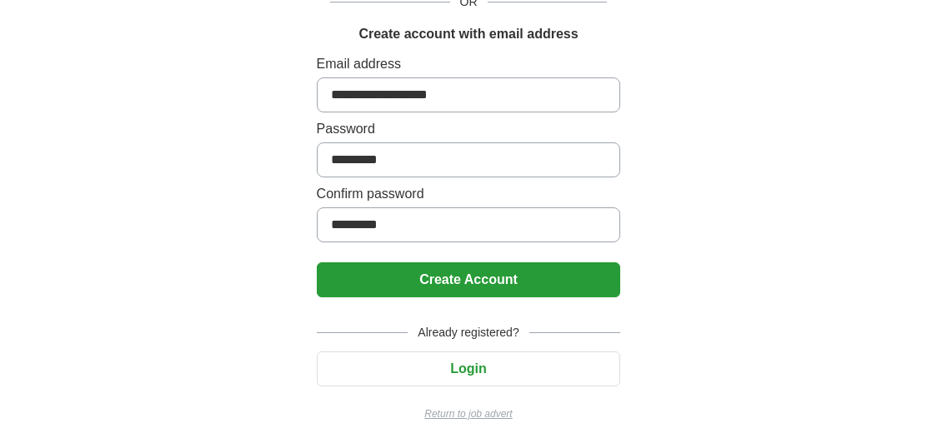  I want to click on button: Login, so click(468, 369).